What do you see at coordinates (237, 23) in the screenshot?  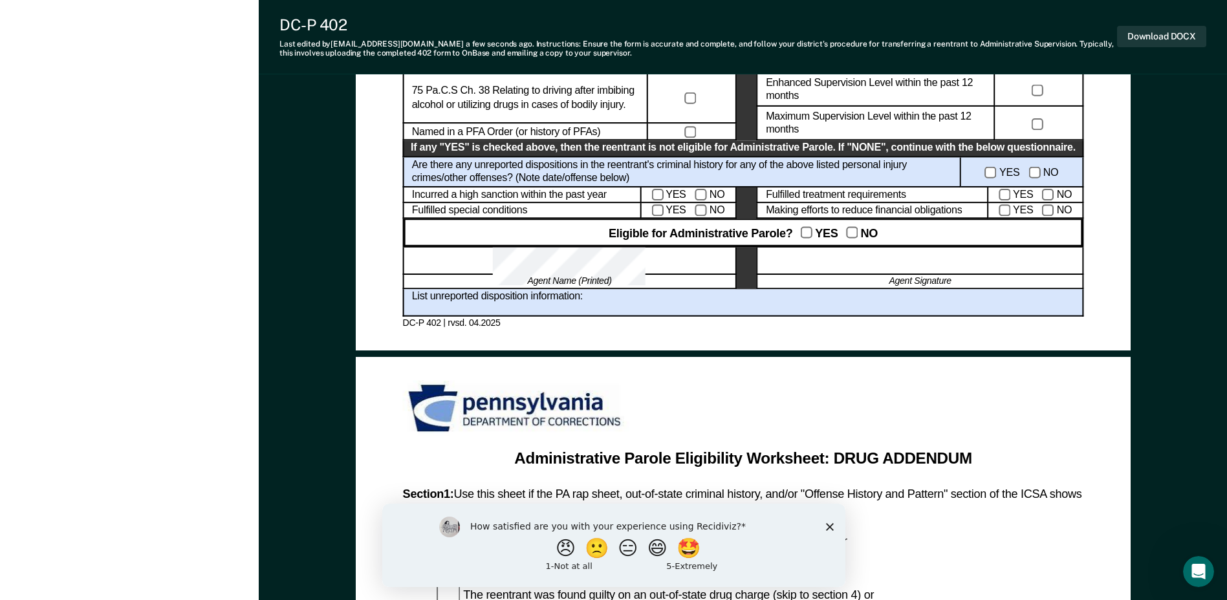 I see `div: How satisfied are you with your experience using Recidiviz?` at bounding box center [237, 23].